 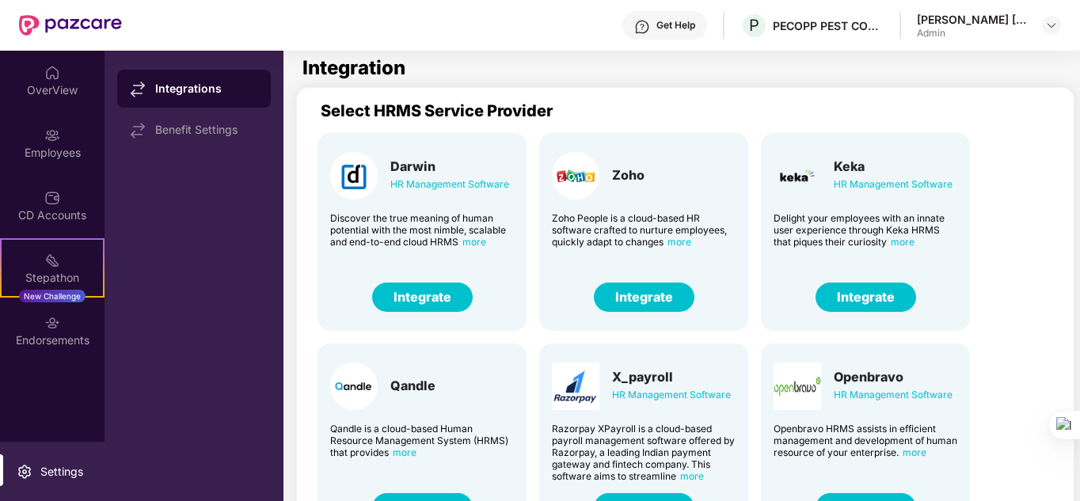 What do you see at coordinates (25, 472) in the screenshot?
I see `img: svg+xml;base64,PHN2ZyBpZD0iU2V0dGluZy0yMHgyMCIgeG1sbnM9Imh0dHA6Ly93d3cudzMub3JnLzIwMDAvc3ZnIiB3aW...` at bounding box center [25, 472].